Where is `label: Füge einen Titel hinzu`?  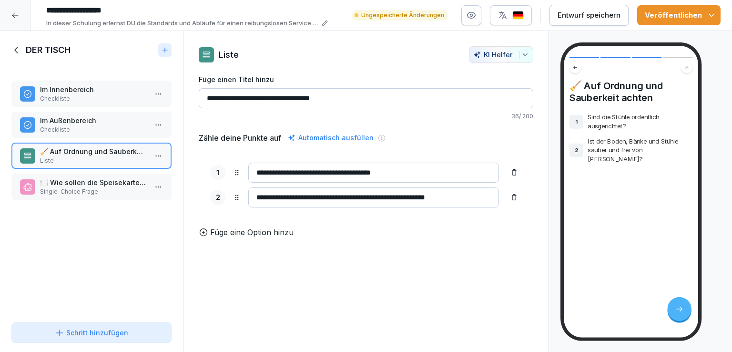
label: Füge einen Titel hinzu is located at coordinates (366, 79).